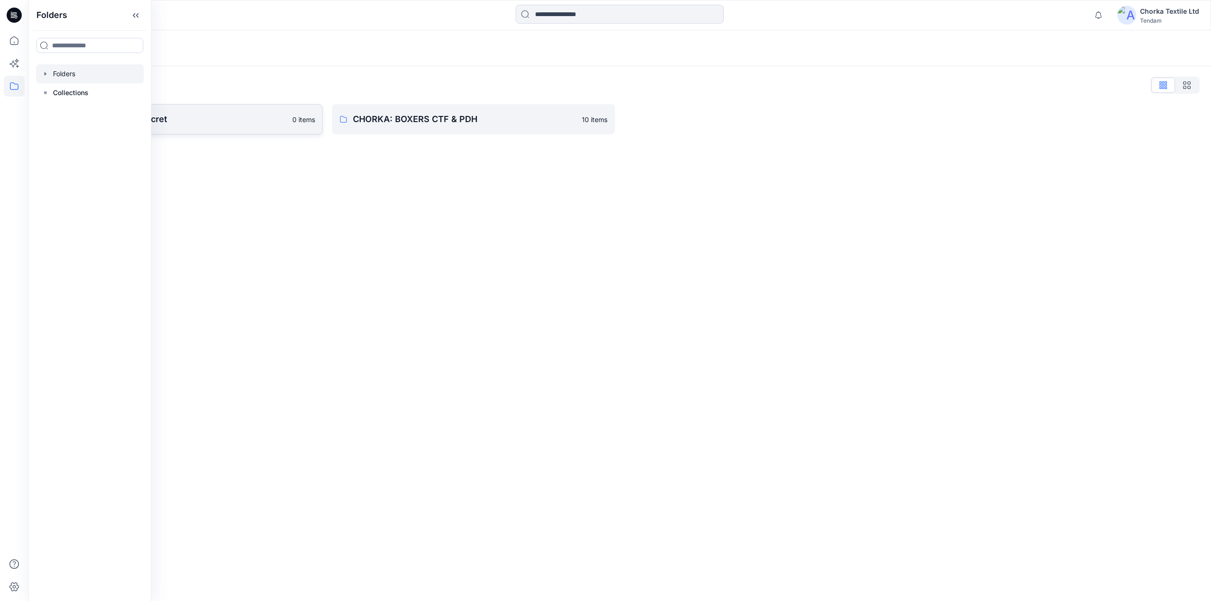 This screenshot has width=1211, height=601. What do you see at coordinates (1127, 15) in the screenshot?
I see `img: avatar` at bounding box center [1127, 15].